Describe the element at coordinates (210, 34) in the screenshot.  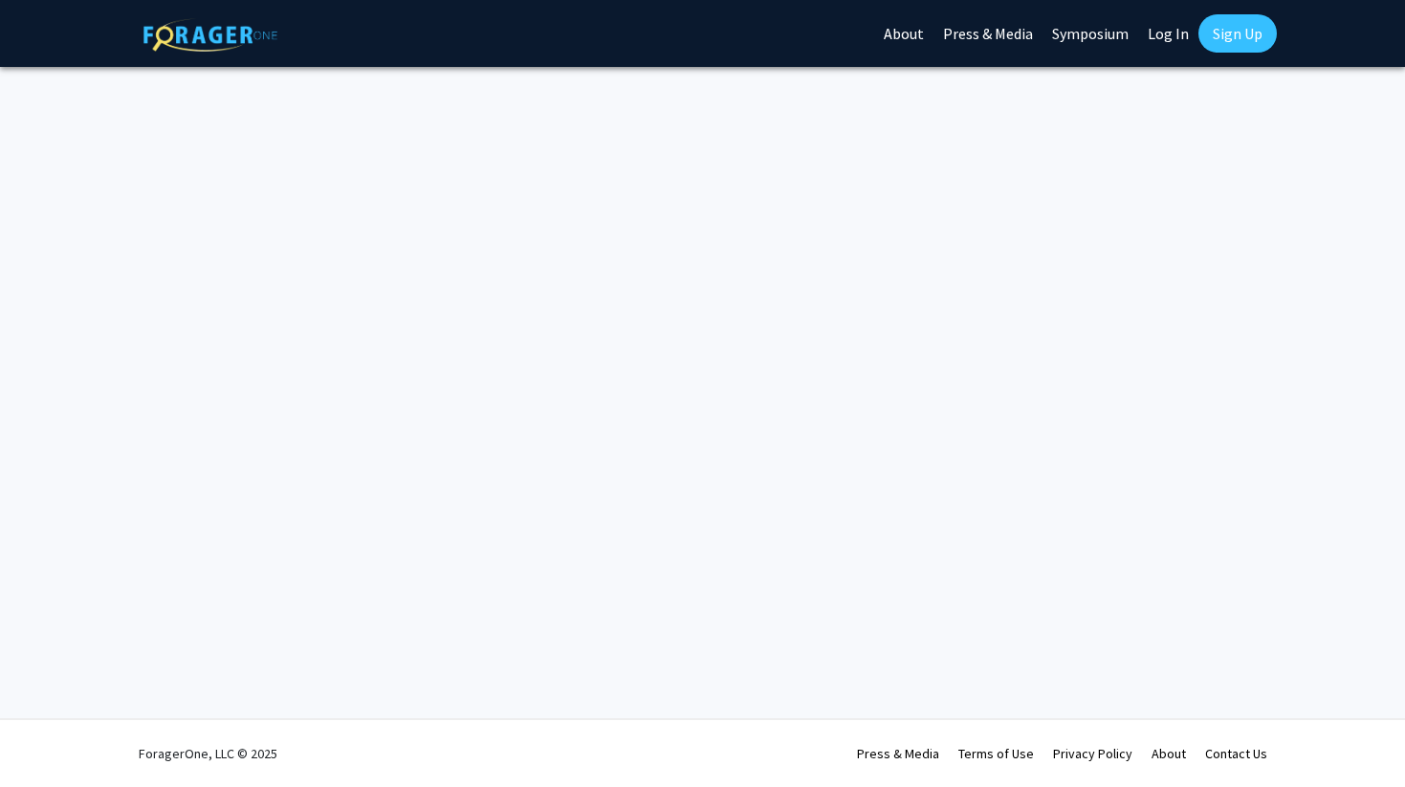
I see `img: ForagerOne Logo` at that location.